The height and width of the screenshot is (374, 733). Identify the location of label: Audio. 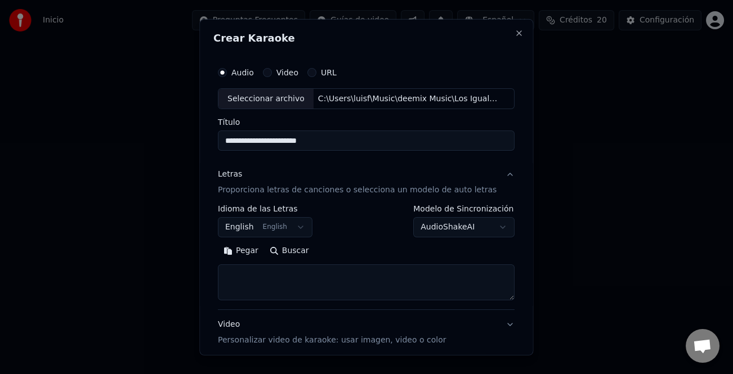
(243, 72).